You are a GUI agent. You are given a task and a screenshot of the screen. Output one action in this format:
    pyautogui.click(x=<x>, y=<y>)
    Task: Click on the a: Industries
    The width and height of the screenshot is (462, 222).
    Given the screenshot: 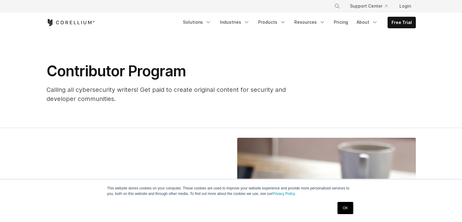 What is the action you would take?
    pyautogui.click(x=235, y=22)
    